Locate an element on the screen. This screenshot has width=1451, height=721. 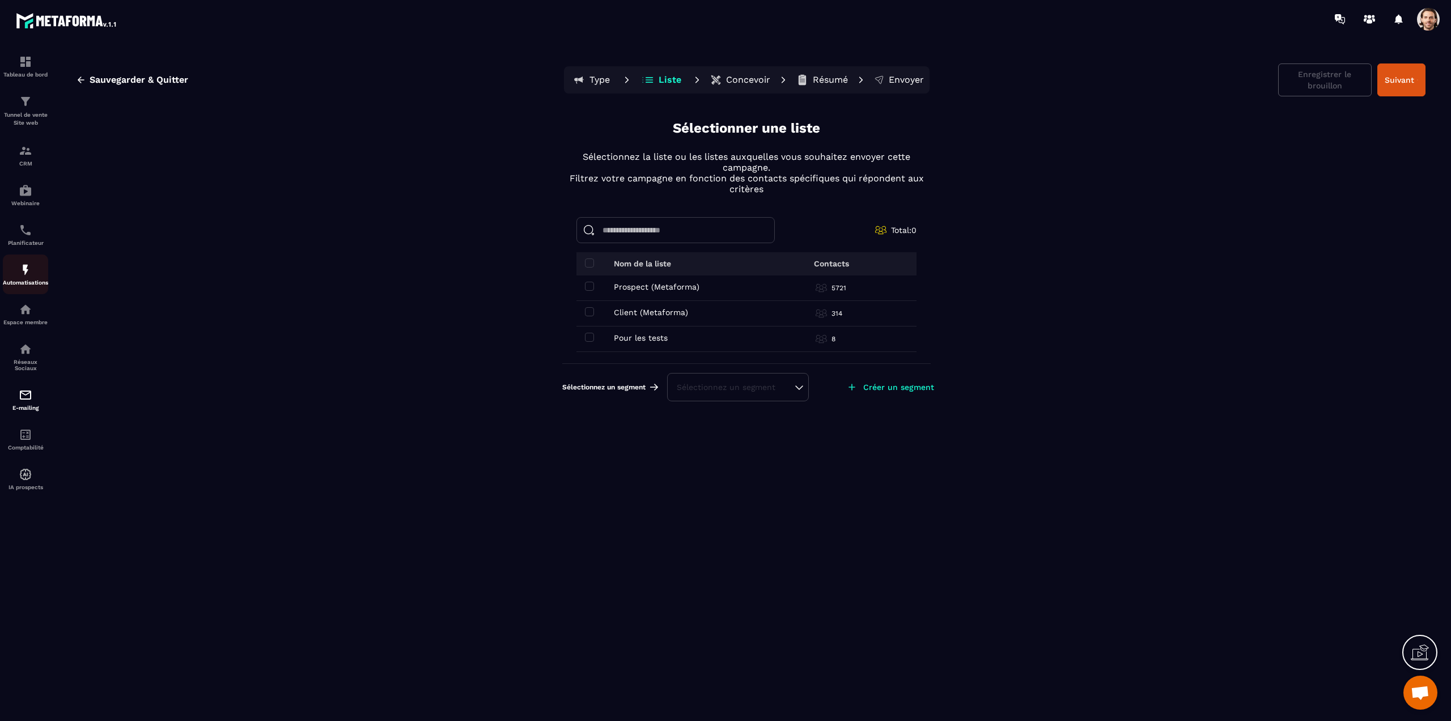
a: automationsautomationsEspace membre is located at coordinates (26, 314).